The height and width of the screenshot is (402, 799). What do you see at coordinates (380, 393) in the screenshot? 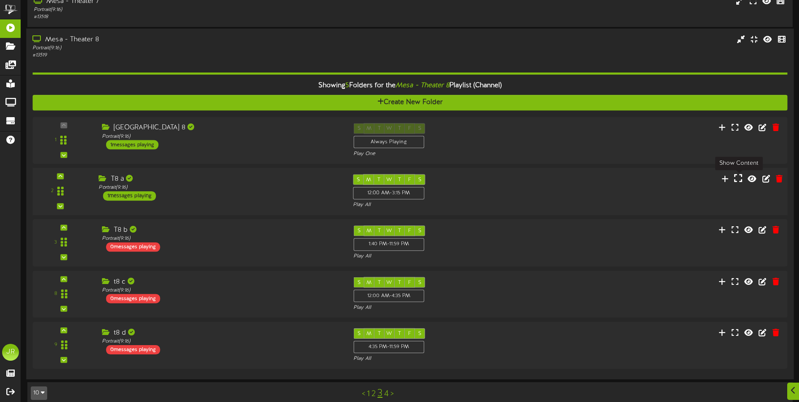
I see `a: 3` at bounding box center [380, 393].